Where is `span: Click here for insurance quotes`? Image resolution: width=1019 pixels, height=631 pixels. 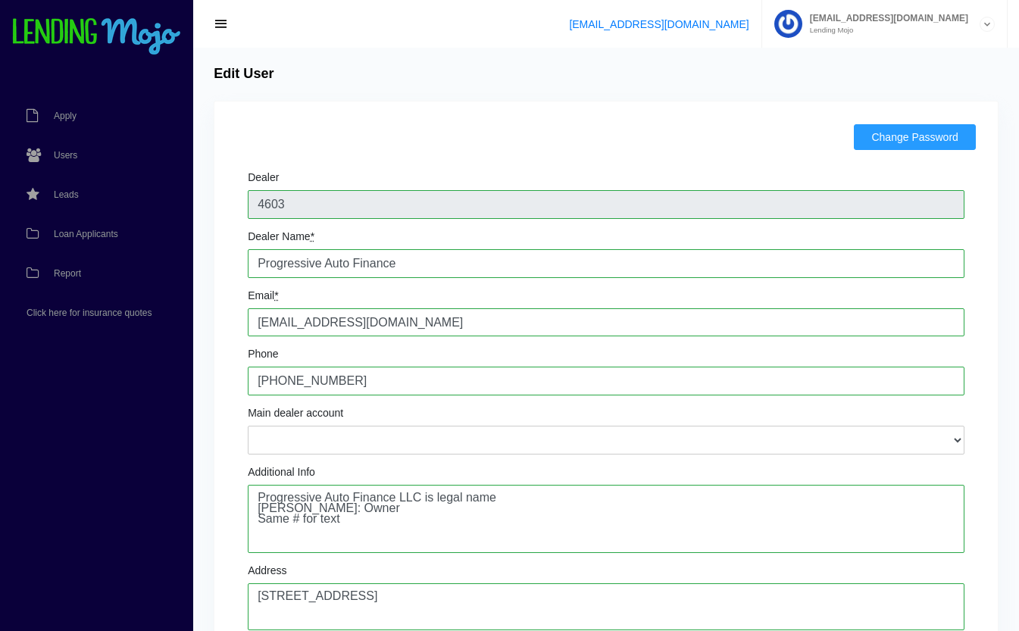 span: Click here for insurance quotes is located at coordinates (89, 313).